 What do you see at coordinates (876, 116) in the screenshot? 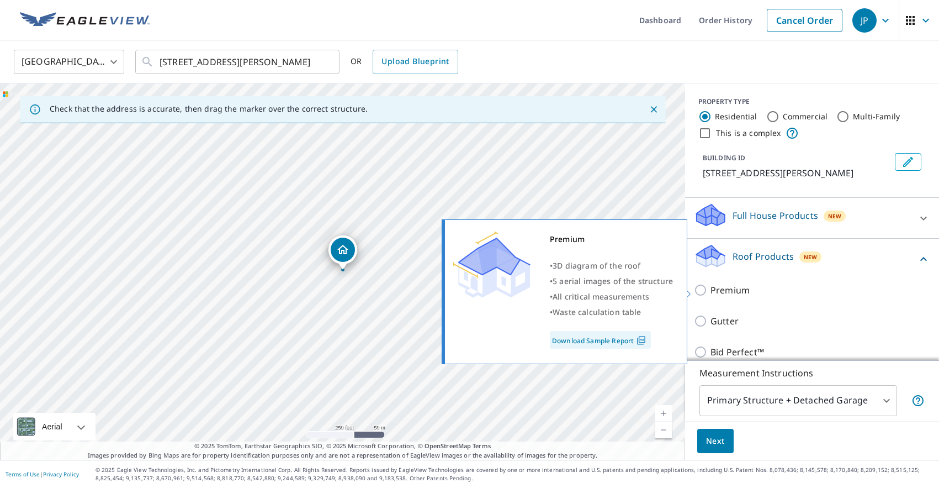
I see `label: Multi-Family` at bounding box center [876, 116].